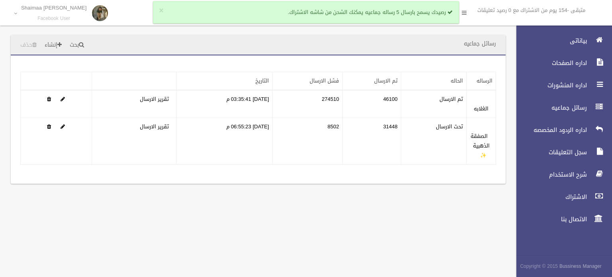  Describe the element at coordinates (480, 145) in the screenshot. I see `a: الصفقة الذهبية ✨` at that location.